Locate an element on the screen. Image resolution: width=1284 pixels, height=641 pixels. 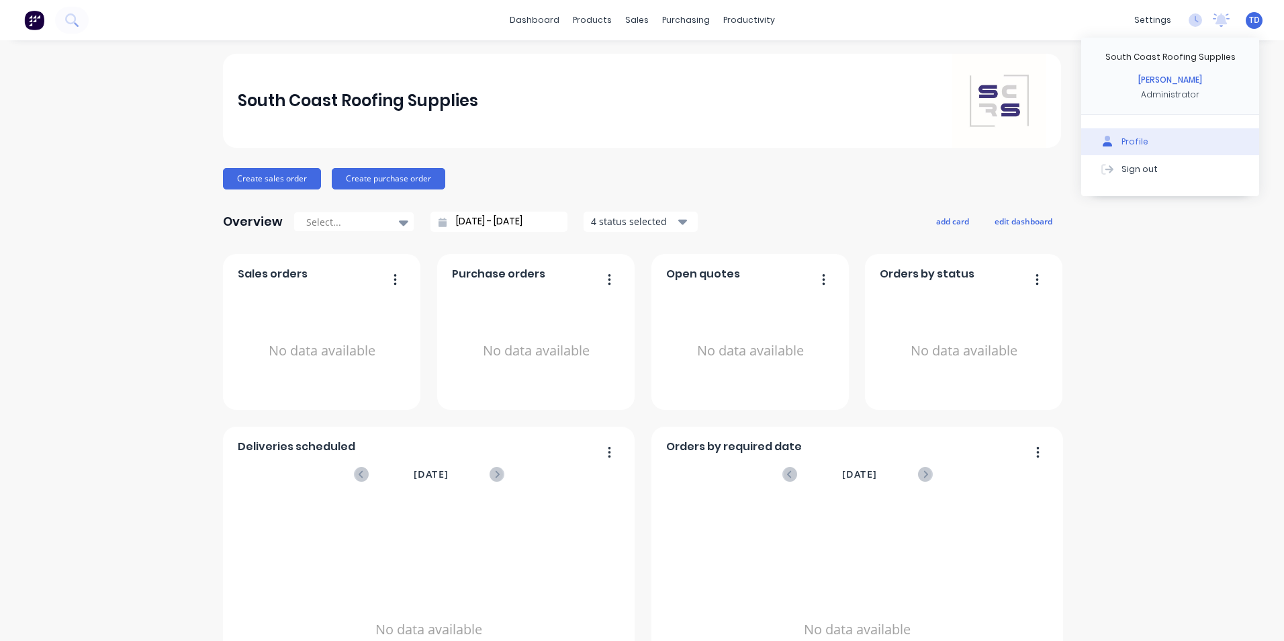
div: Administrator is located at coordinates (1170, 95).